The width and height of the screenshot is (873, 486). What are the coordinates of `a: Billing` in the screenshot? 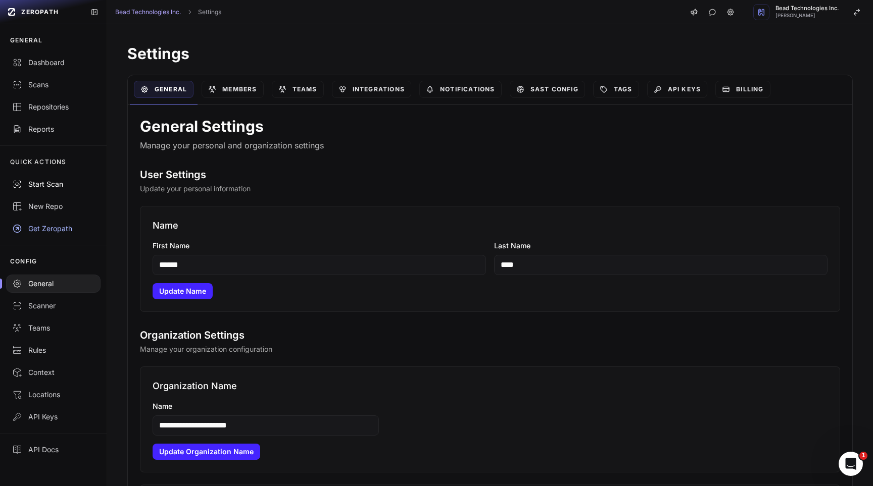 It's located at (742, 89).